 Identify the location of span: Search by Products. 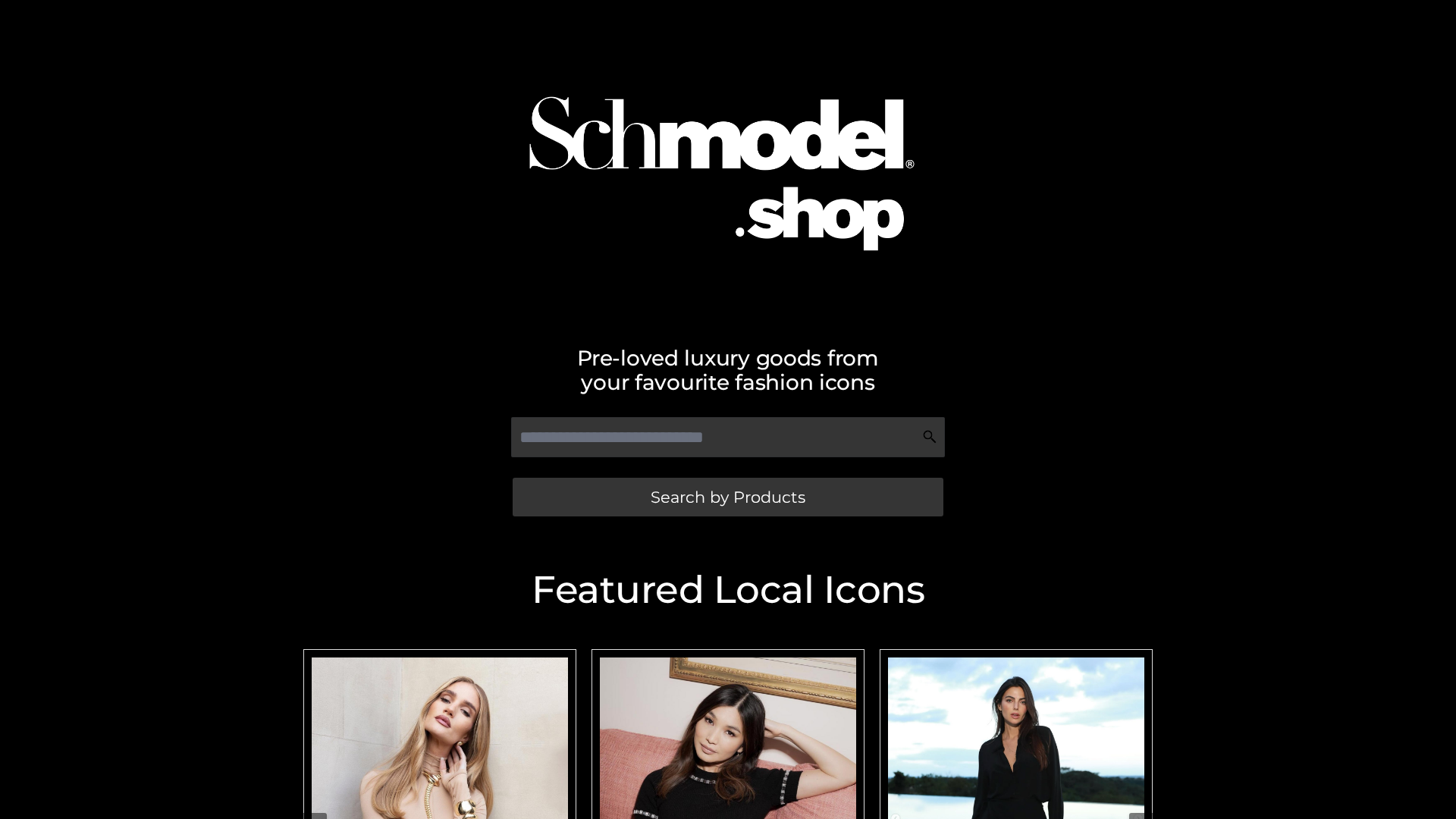
(728, 497).